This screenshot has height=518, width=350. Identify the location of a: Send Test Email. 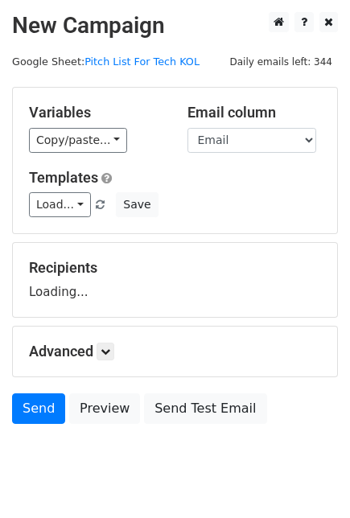
(205, 409).